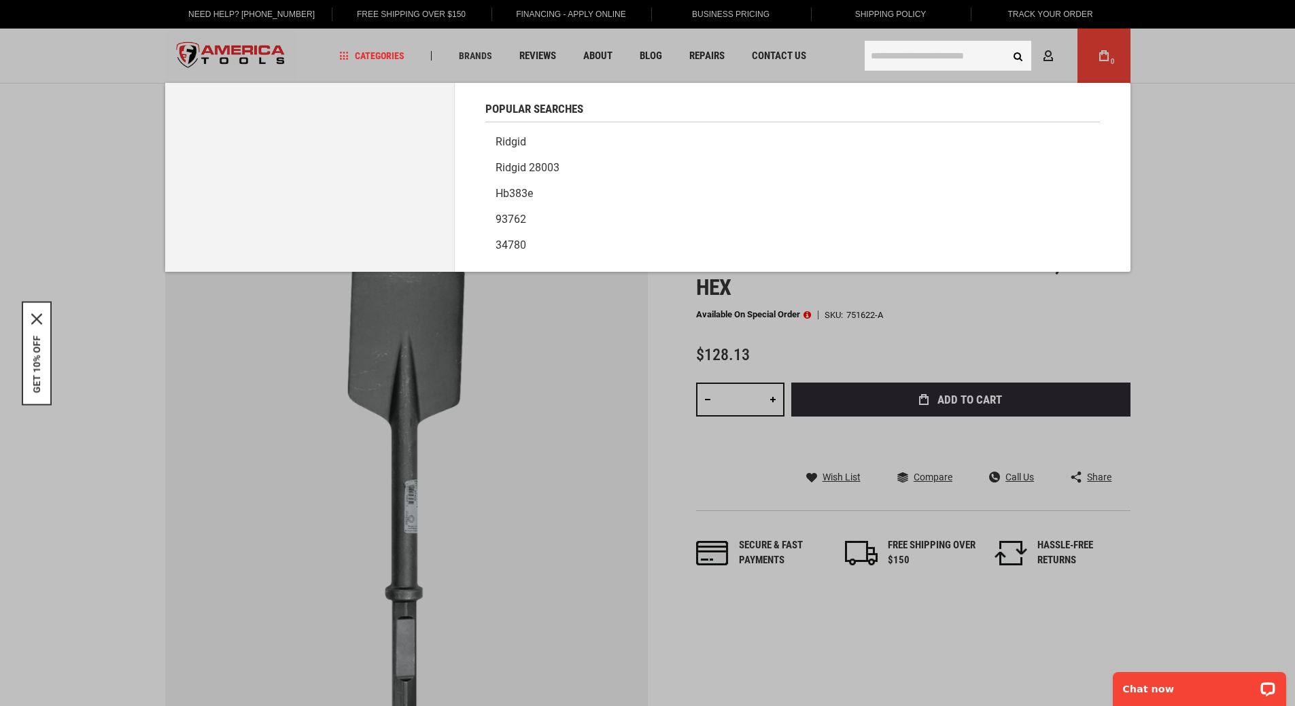 The width and height of the screenshot is (1295, 706). Describe the element at coordinates (86, 26) in the screenshot. I see `p: Chat now` at that location.